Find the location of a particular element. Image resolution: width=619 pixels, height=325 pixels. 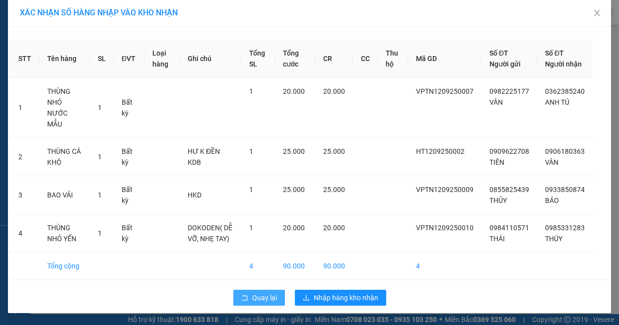

span: HKD is located at coordinates (195, 195).